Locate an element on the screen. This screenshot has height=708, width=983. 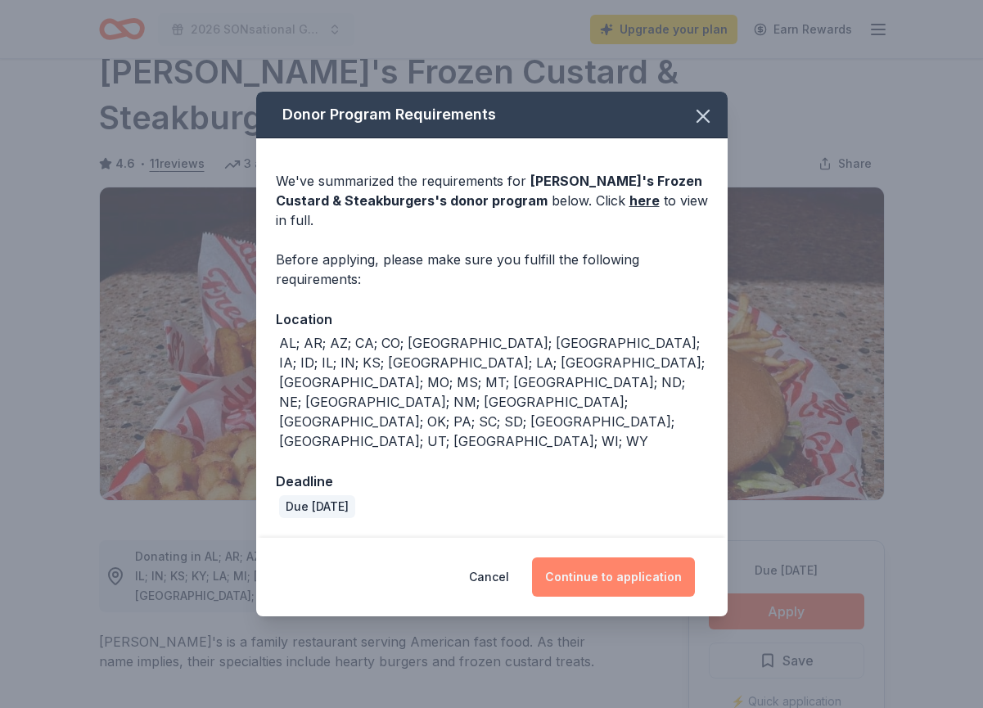
button: Cancel is located at coordinates (489, 577).